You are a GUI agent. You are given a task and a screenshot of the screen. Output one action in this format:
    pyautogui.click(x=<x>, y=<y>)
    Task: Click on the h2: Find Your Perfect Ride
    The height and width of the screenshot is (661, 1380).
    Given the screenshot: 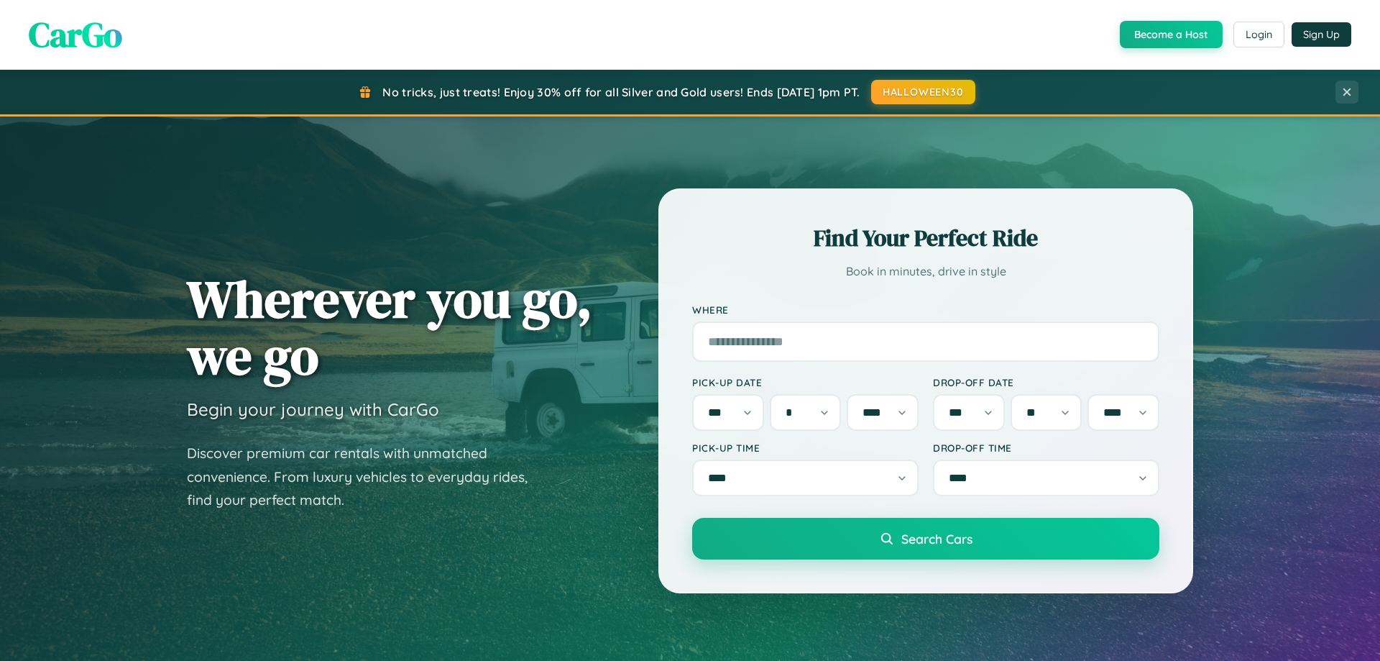 What is the action you would take?
    pyautogui.click(x=926, y=238)
    